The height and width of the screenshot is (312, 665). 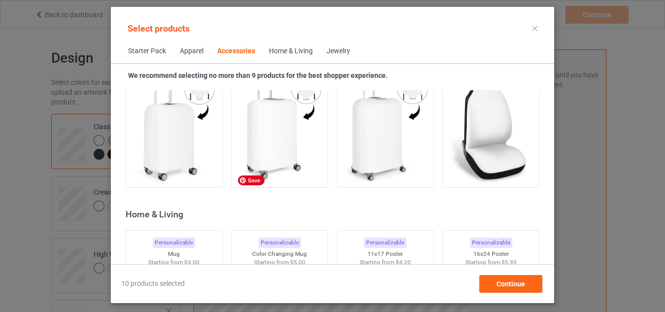 What do you see at coordinates (192, 51) in the screenshot?
I see `div: Apparel` at bounding box center [192, 51].